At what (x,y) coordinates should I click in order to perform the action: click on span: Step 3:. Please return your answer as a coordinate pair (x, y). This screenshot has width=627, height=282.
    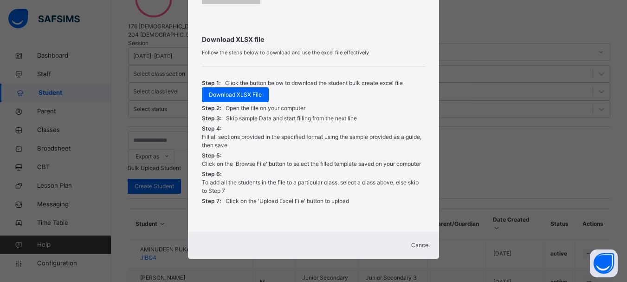
    Looking at the image, I should click on (212, 118).